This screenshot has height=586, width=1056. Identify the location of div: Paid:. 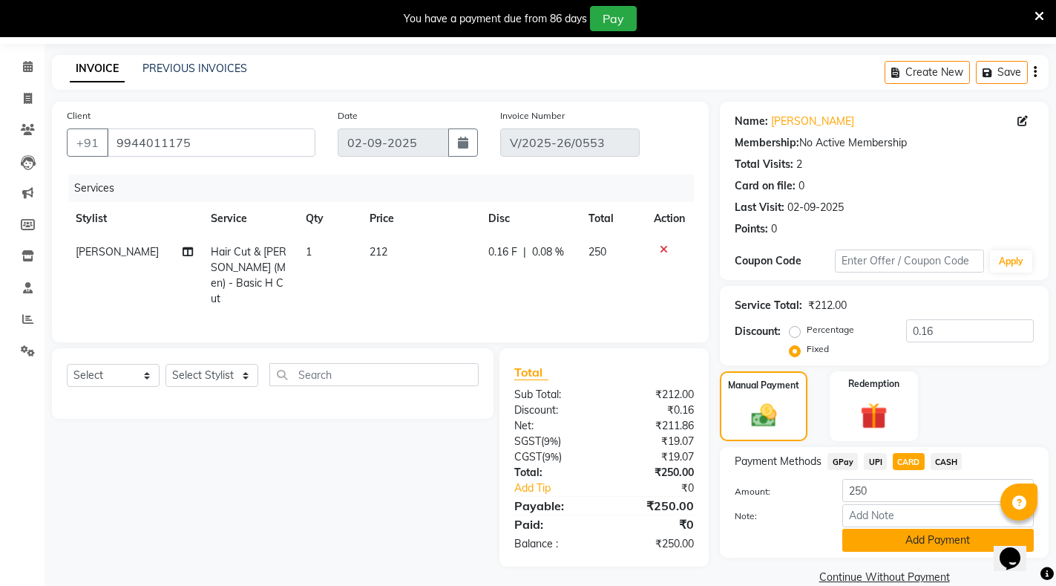
(554, 524).